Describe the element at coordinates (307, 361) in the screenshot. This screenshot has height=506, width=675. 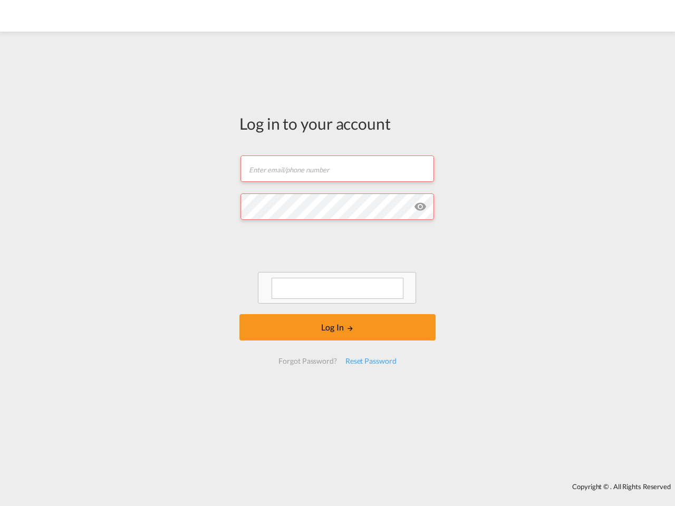
I see `div: Forgot Password?` at that location.